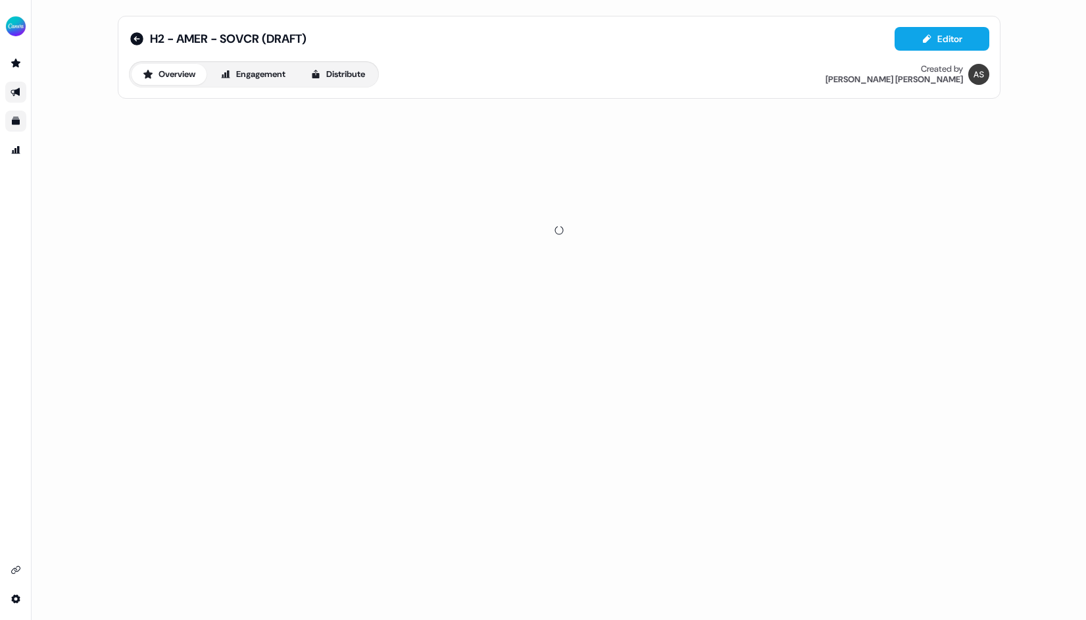 Image resolution: width=1086 pixels, height=620 pixels. What do you see at coordinates (942, 40) in the screenshot?
I see `a: Editor` at bounding box center [942, 40].